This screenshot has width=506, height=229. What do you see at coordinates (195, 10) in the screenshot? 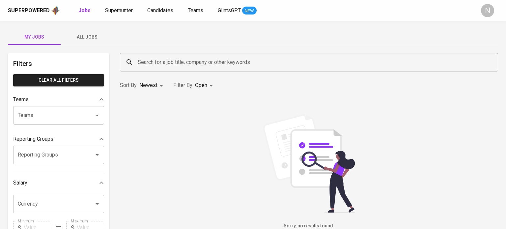
I see `span: Teams` at bounding box center [195, 10].